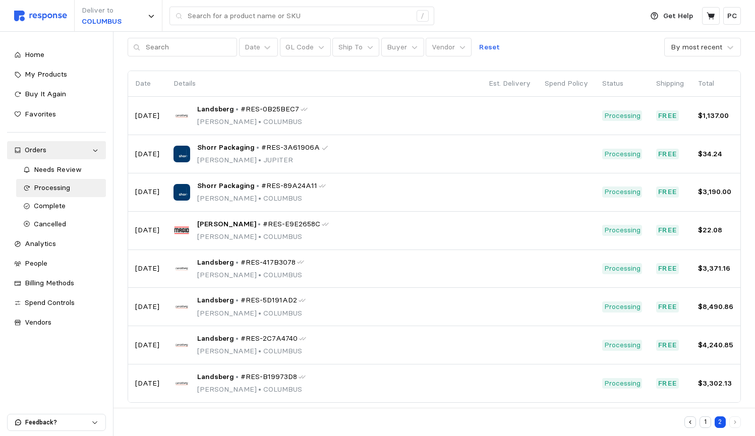 The width and height of the screenshot is (755, 436). What do you see at coordinates (57, 150) in the screenshot?
I see `div: Orders` at bounding box center [57, 150].